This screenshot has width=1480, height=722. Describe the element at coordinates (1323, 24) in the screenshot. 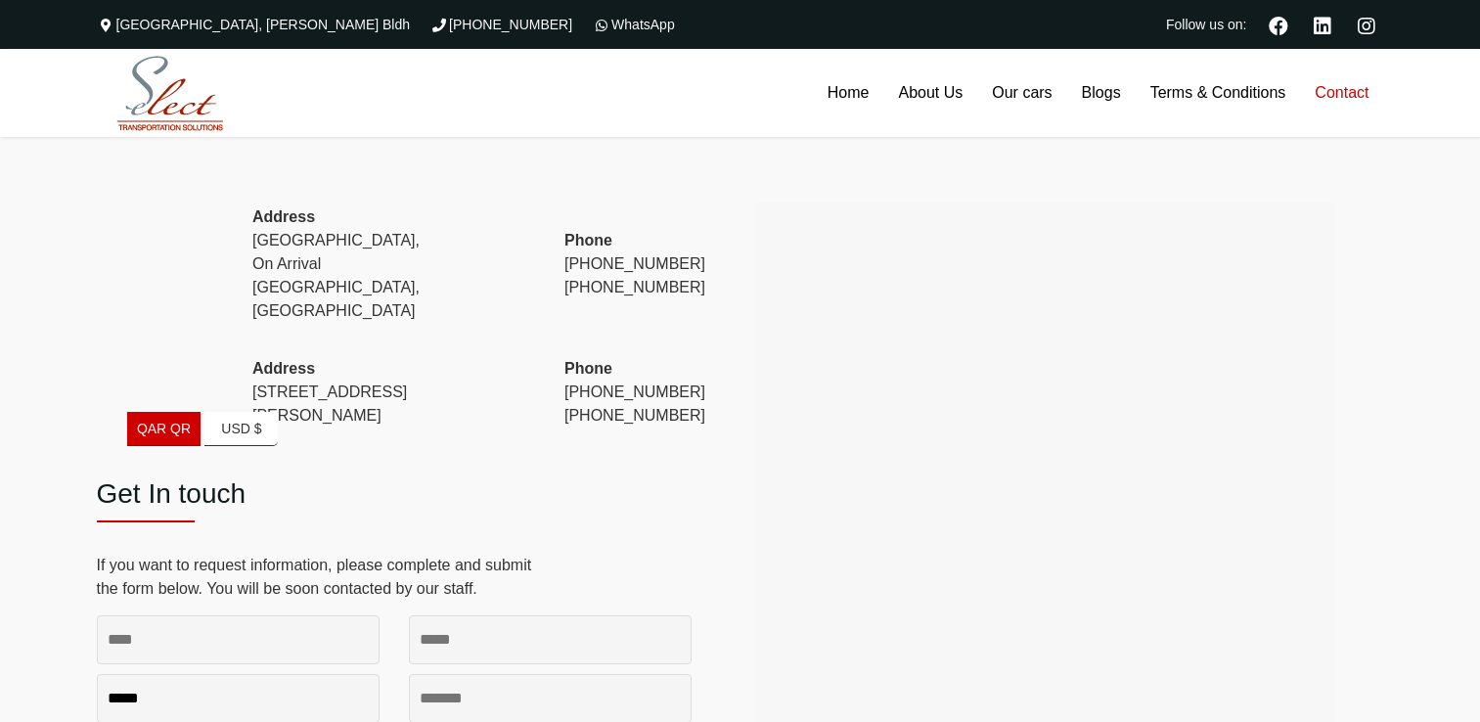

I see `a: Linkedin` at that location.